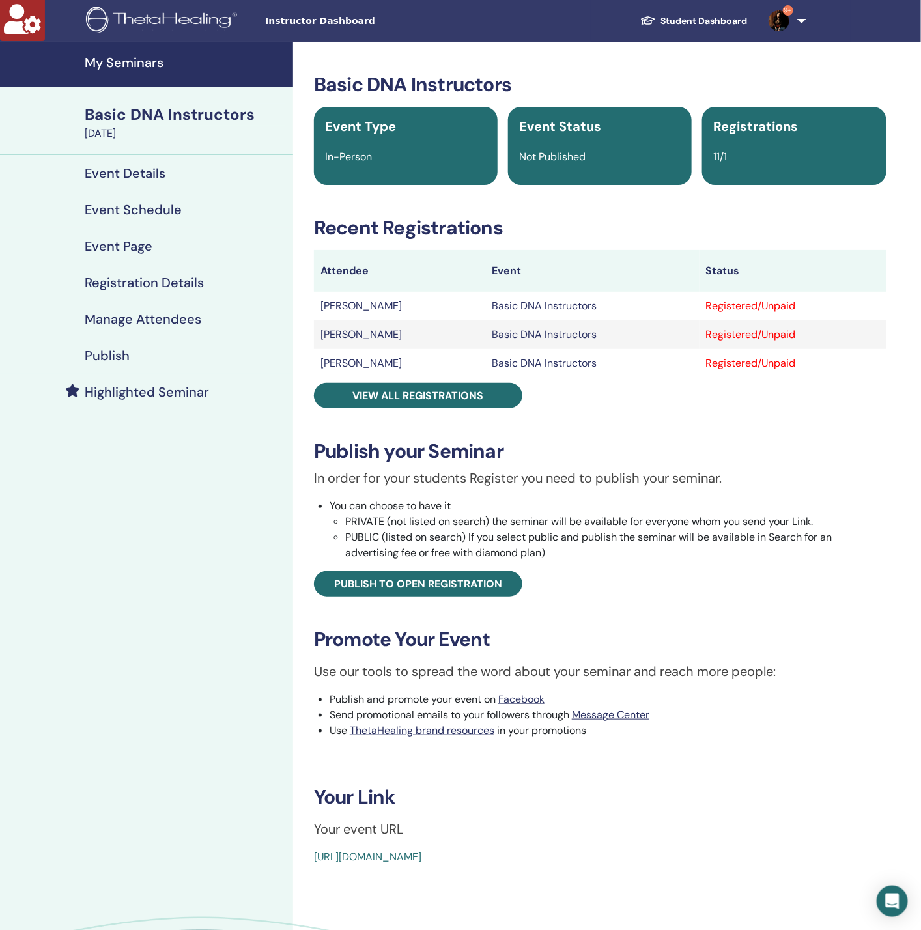 This screenshot has width=921, height=930. What do you see at coordinates (418, 584) in the screenshot?
I see `a: Publish to open registration` at bounding box center [418, 584].